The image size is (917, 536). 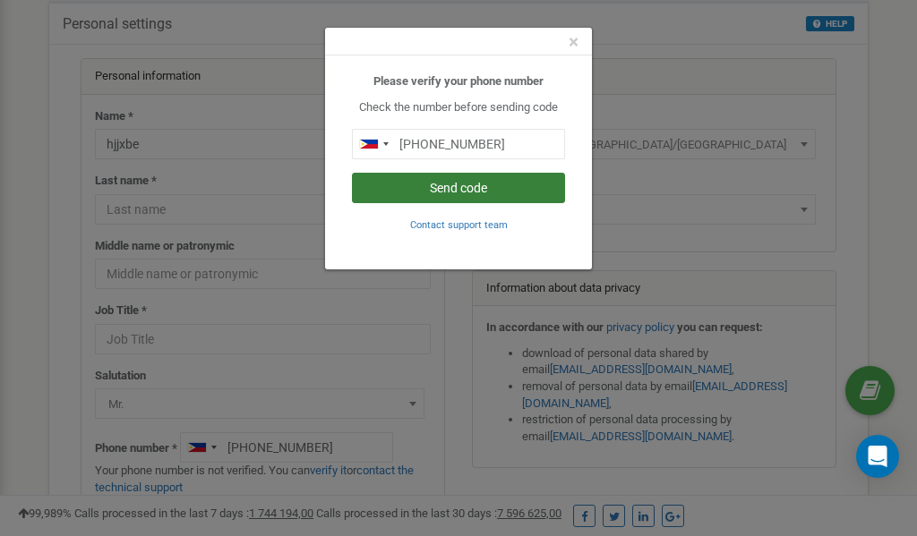 What do you see at coordinates (458, 81) in the screenshot?
I see `b: Please verify your phone number` at bounding box center [458, 81].